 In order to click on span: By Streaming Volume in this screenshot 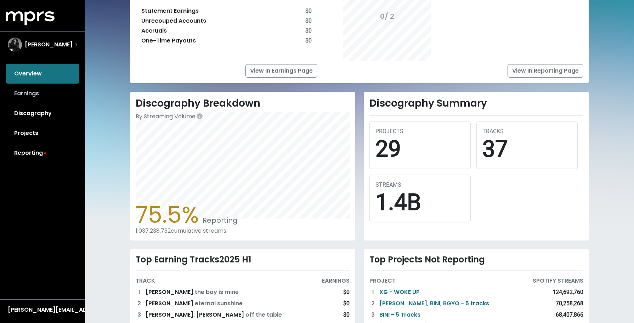, I will do `click(165, 116)`.